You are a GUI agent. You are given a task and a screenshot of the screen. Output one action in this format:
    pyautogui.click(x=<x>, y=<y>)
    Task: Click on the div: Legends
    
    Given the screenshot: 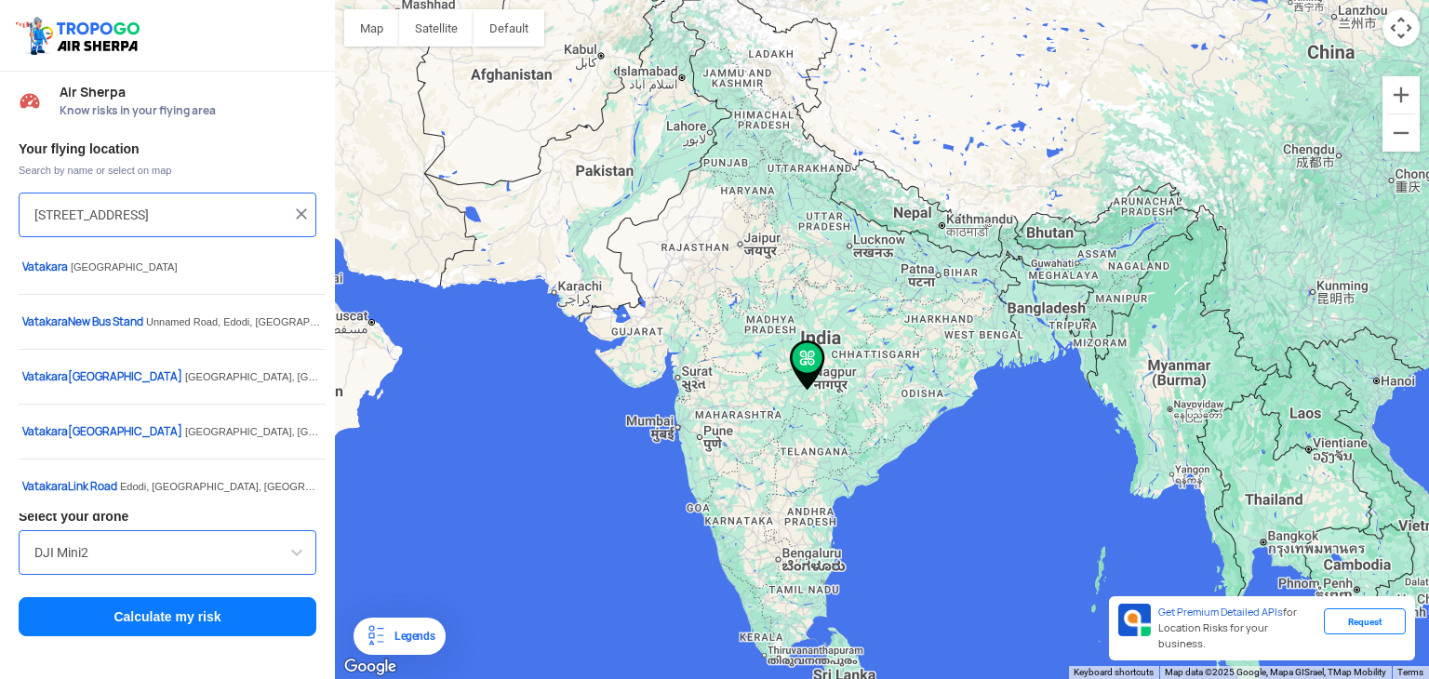 What is the action you would take?
    pyautogui.click(x=410, y=636)
    